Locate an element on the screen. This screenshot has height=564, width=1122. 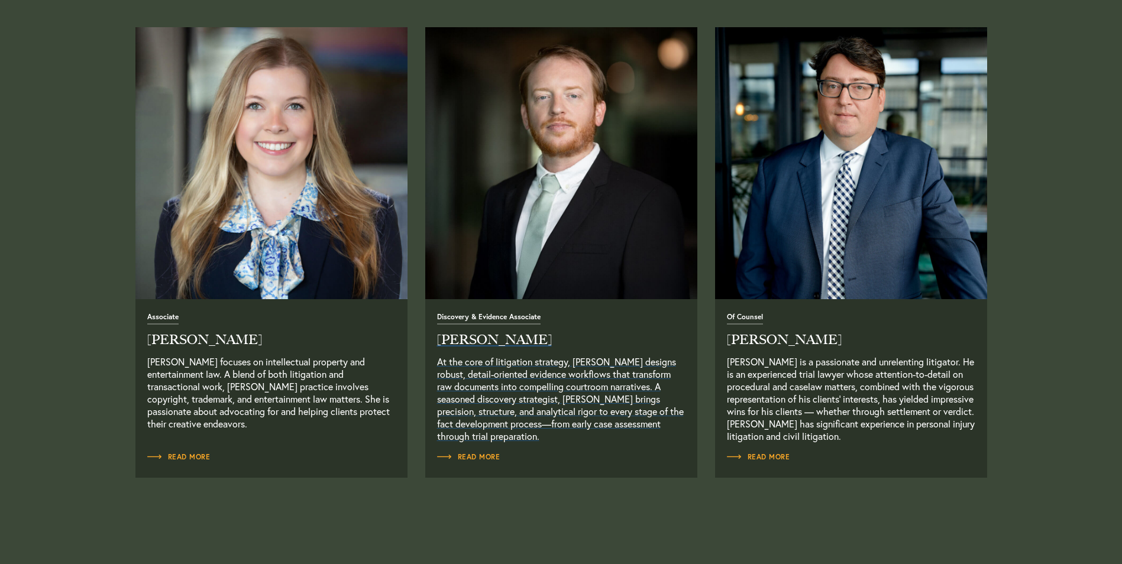
img: mark_mclean-1-1024x1024.jpg is located at coordinates (851, 163).